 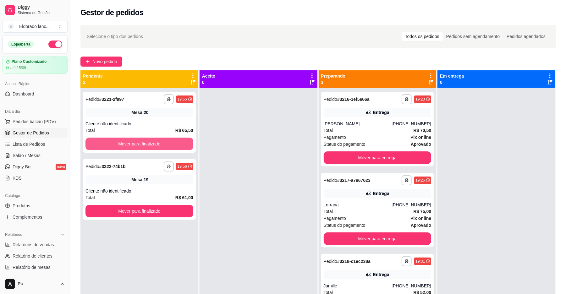 I want to click on strong: R$ 65,50, so click(x=184, y=130).